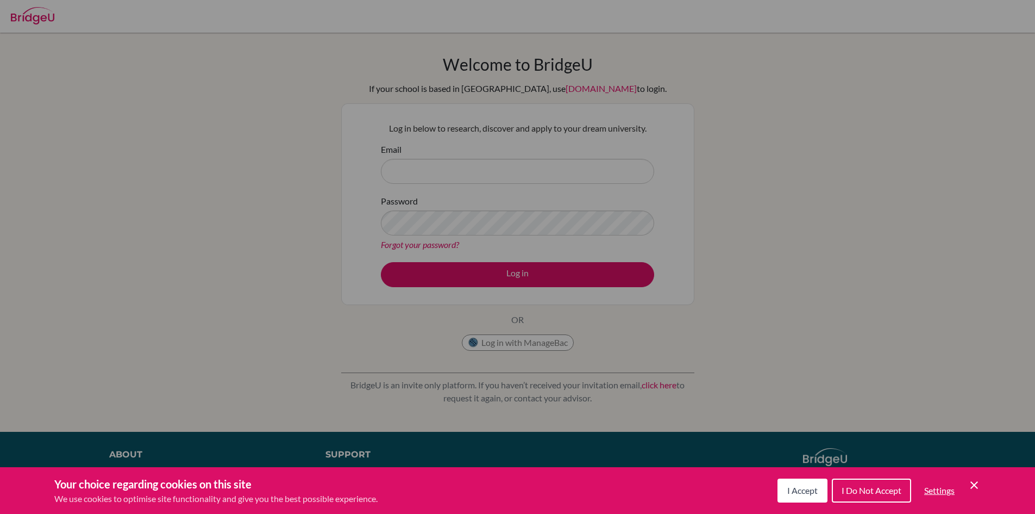 The image size is (1035, 514). Describe the element at coordinates (974, 485) in the screenshot. I see `button: Save and close` at that location.